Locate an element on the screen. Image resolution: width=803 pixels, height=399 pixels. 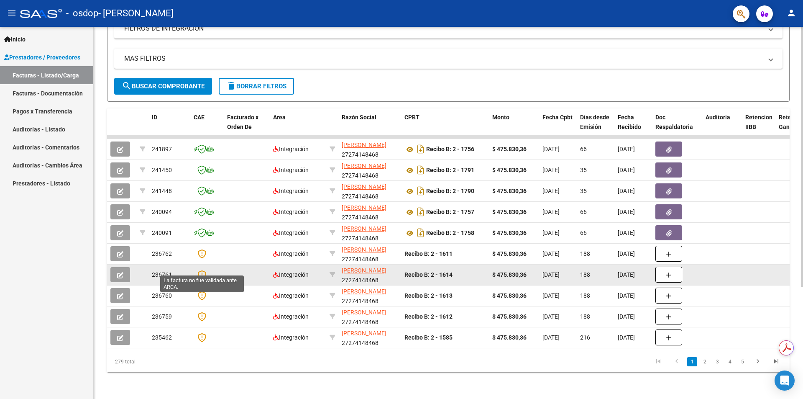
strong: Recibo B: 2 - 1791 is located at coordinates (450, 170).